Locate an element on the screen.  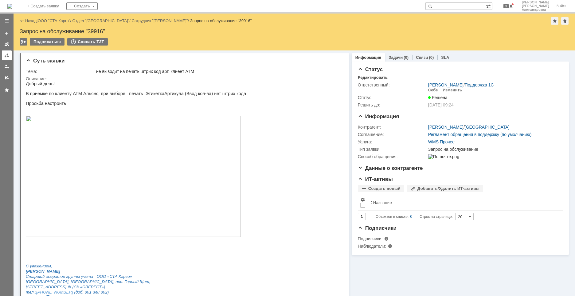
a: WMS Прочее is located at coordinates (441, 142).